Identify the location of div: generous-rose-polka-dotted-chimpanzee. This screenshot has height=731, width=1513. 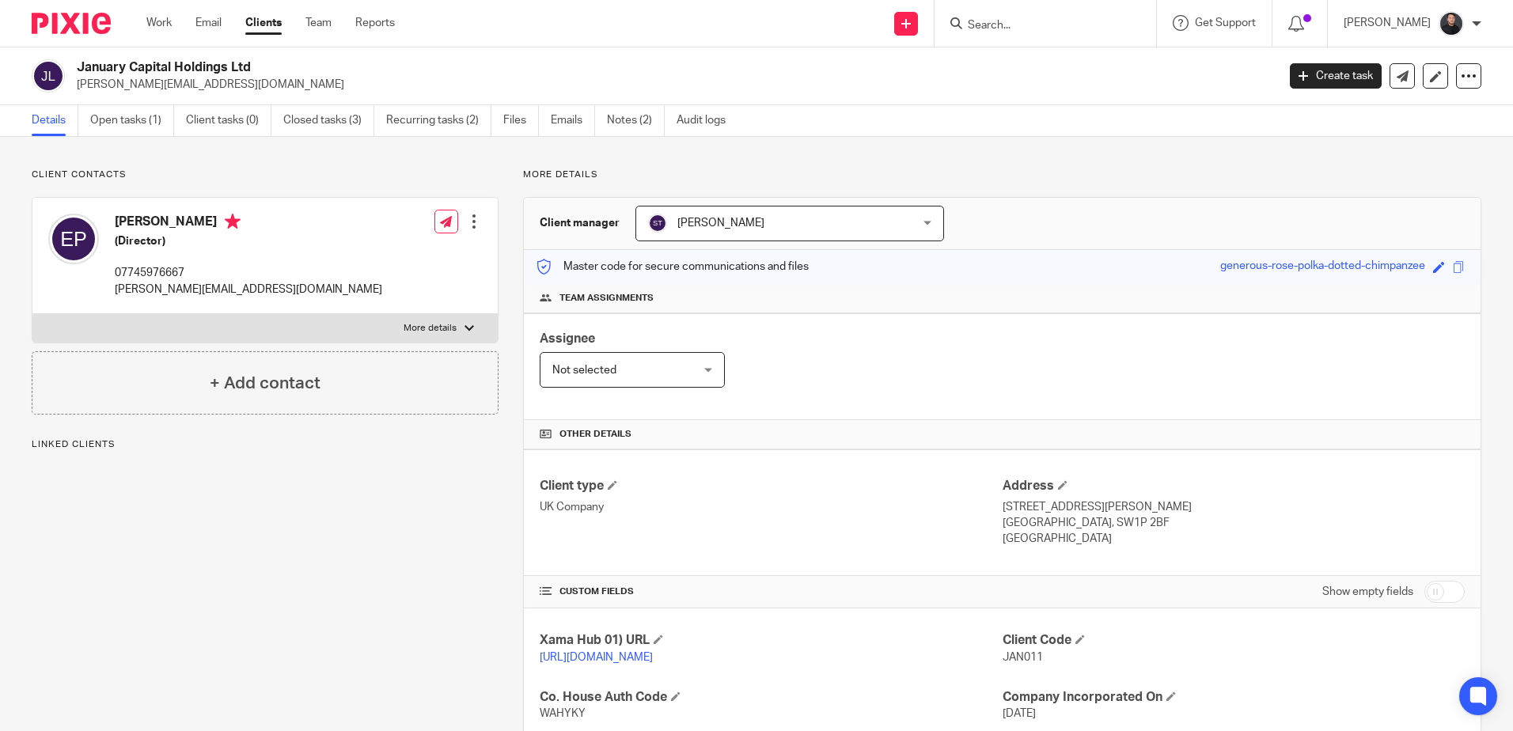
(1322, 267).